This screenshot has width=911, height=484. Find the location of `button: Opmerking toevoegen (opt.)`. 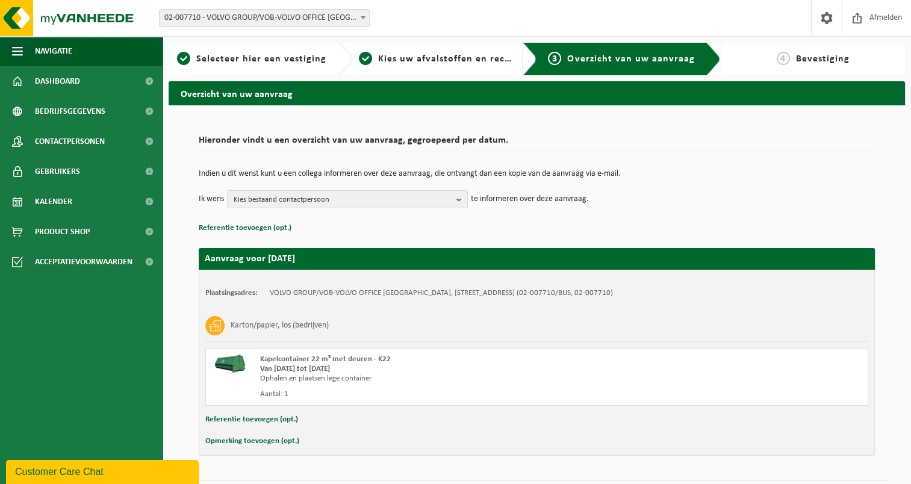

button: Opmerking toevoegen (opt.) is located at coordinates (252, 441).